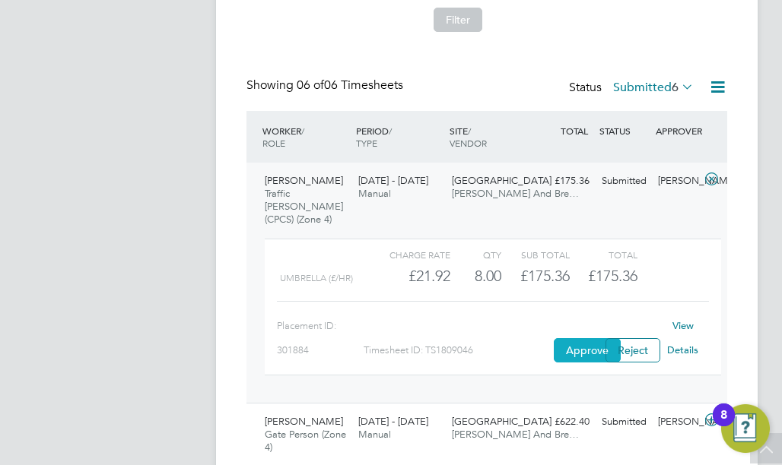  I want to click on div: APPROVER, so click(680, 131).